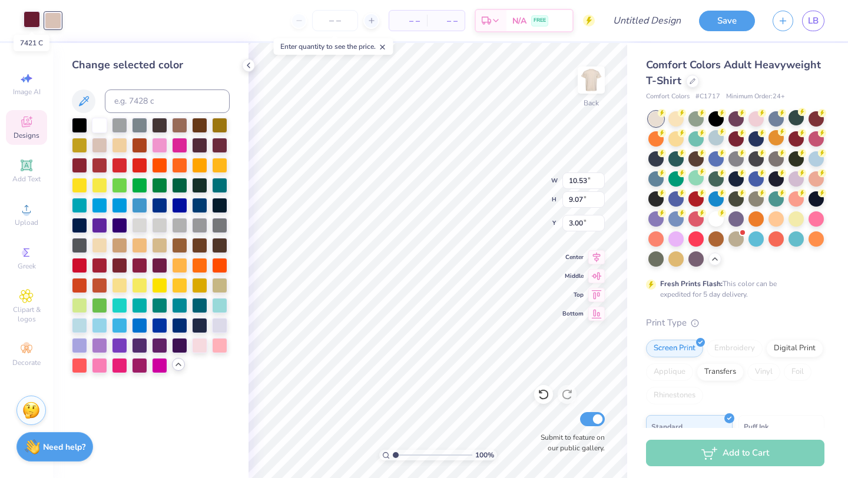 The image size is (848, 478). I want to click on span: Minimum Order: 24 +, so click(755, 97).